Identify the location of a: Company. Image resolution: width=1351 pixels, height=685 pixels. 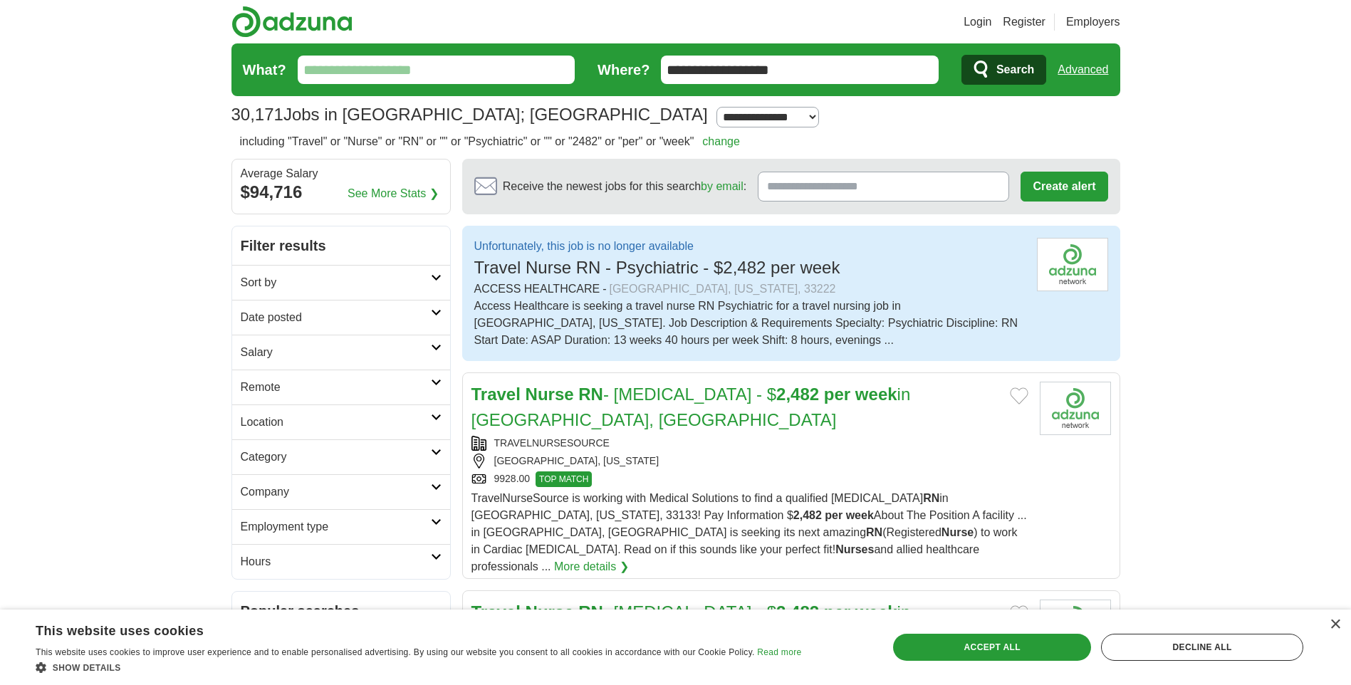
(341, 491).